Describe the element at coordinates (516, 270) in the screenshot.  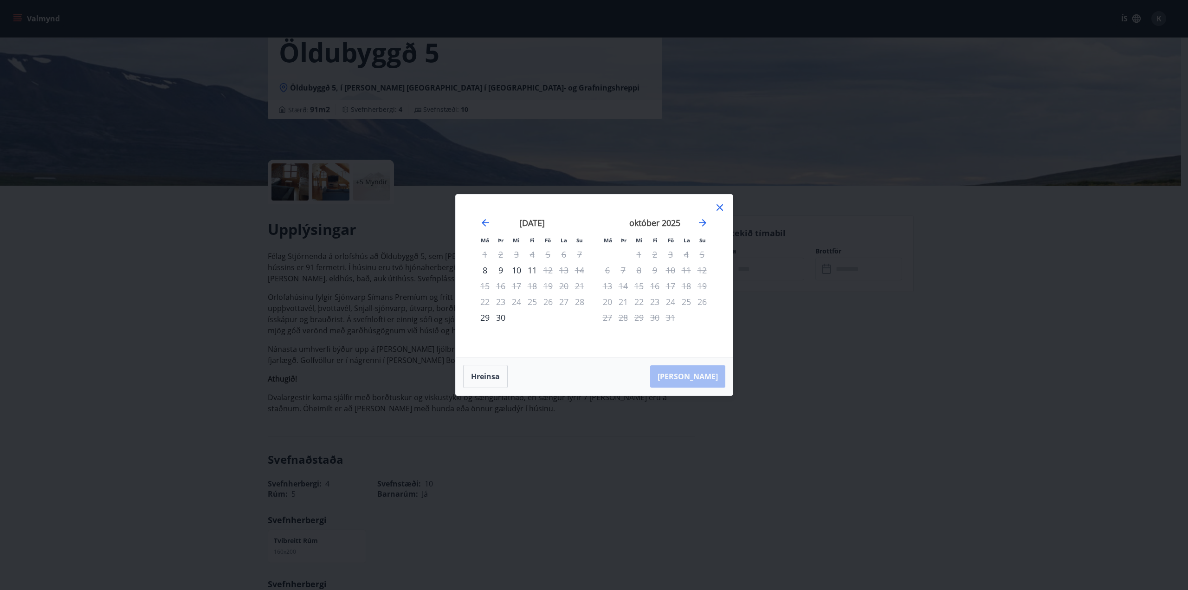
I see `div: 10` at that location.